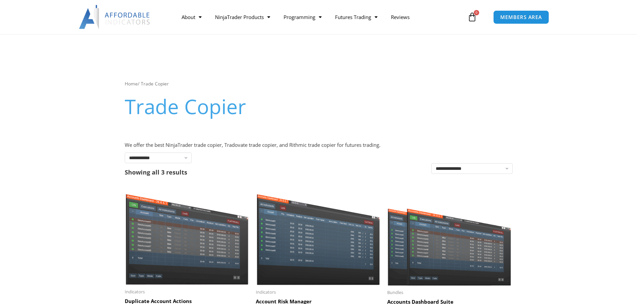  I want to click on span: Bundles, so click(449, 293).